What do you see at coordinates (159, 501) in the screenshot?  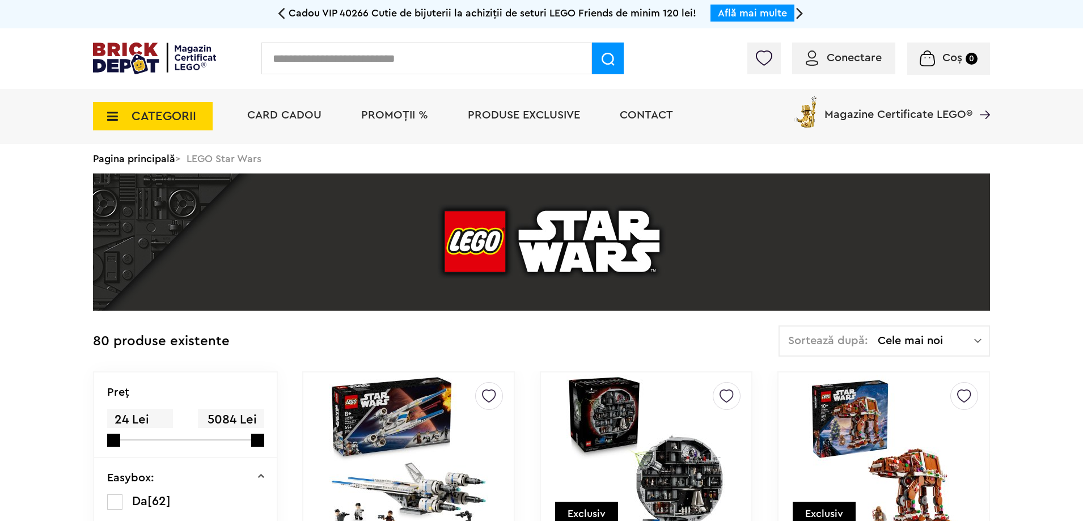 I see `span: [62]` at bounding box center [159, 501].